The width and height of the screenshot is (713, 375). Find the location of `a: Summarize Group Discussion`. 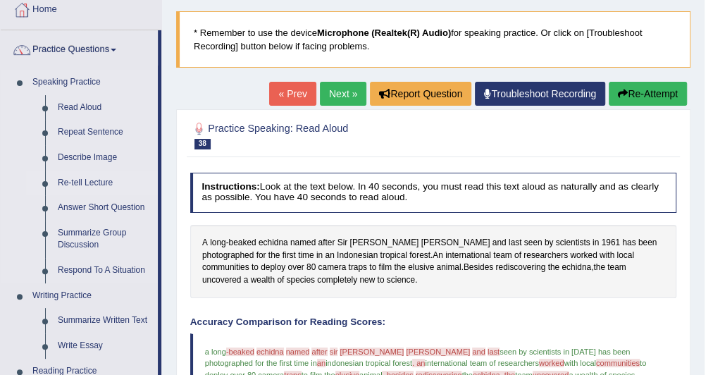

a: Summarize Group Discussion is located at coordinates (104, 239).